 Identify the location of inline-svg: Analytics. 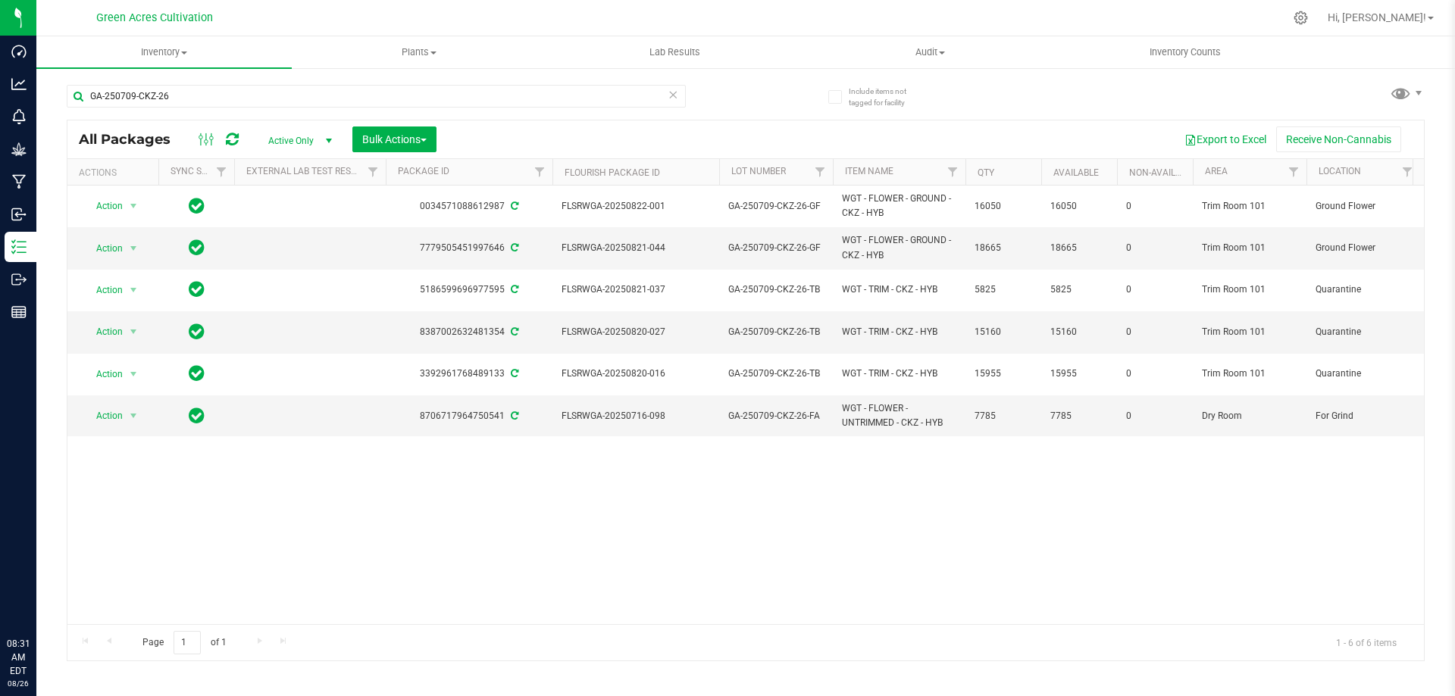
(19, 84).